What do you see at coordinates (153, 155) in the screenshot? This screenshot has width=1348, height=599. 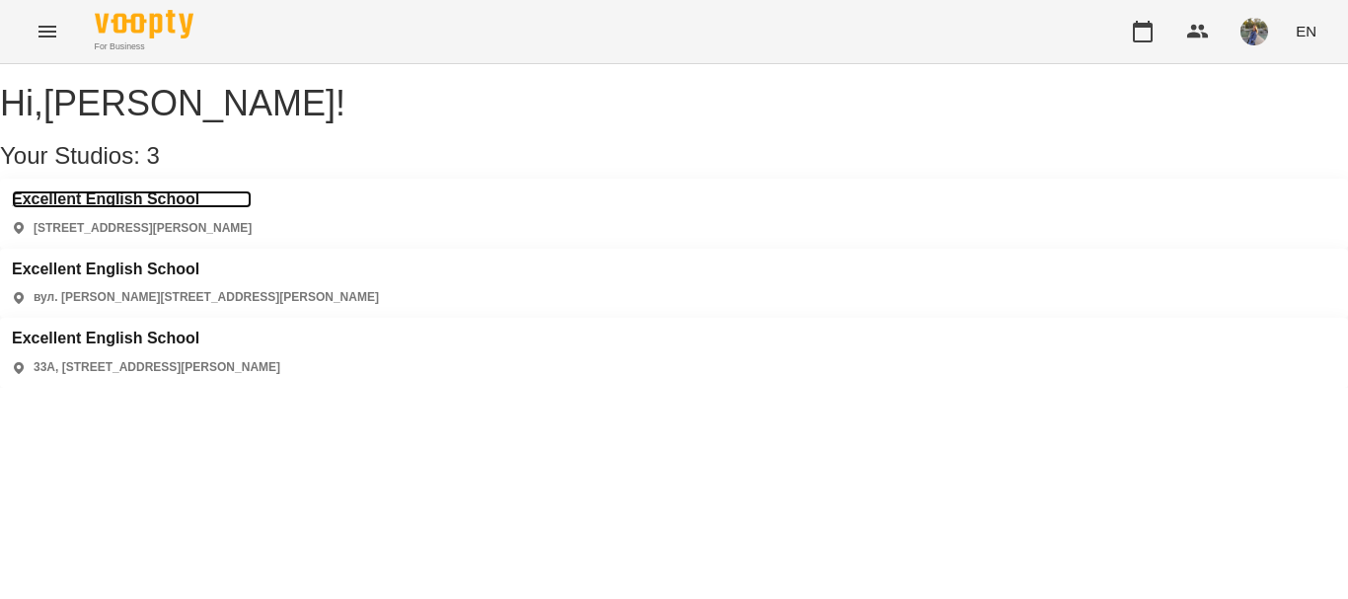 I see `span: 3` at bounding box center [153, 155].